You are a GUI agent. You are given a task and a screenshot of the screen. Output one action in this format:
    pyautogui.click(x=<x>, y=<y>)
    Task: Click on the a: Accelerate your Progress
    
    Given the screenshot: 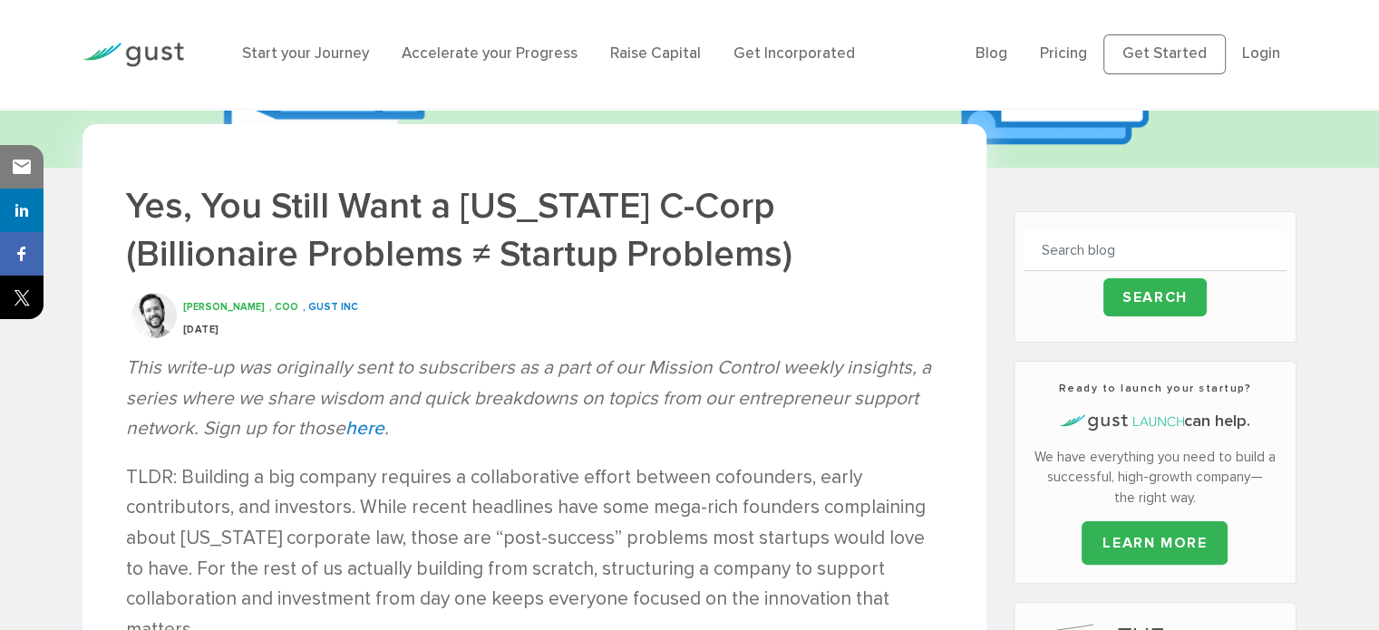 What is the action you would take?
    pyautogui.click(x=490, y=53)
    